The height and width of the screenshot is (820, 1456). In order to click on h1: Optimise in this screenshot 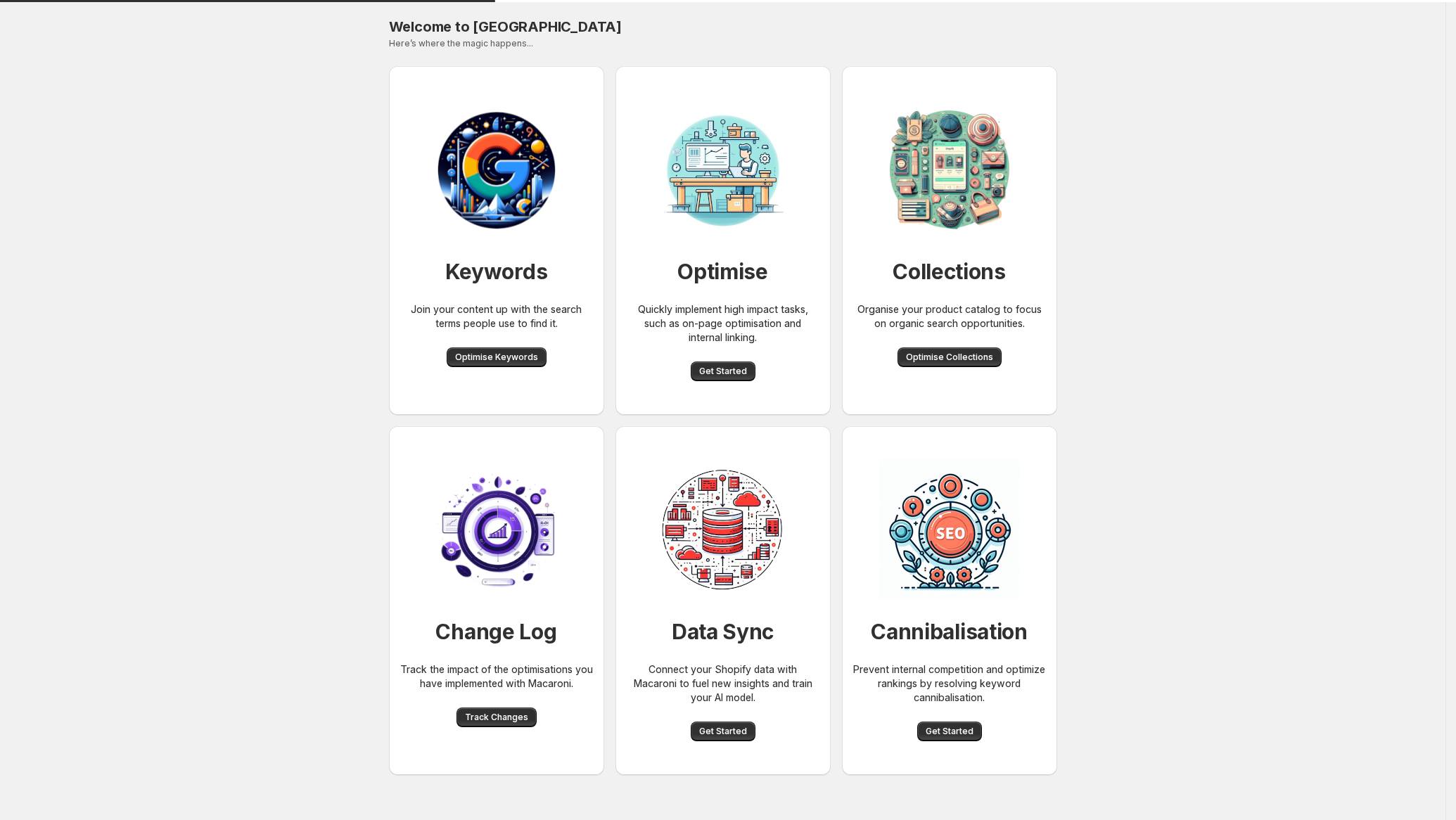, I will do `click(722, 272)`.